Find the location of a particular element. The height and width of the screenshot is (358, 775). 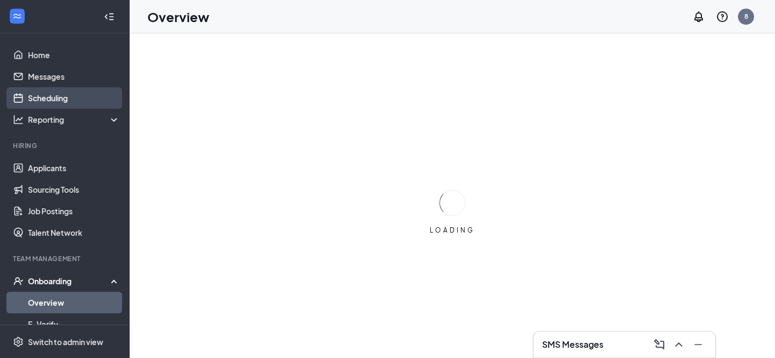

button: ChevronUp is located at coordinates (679, 344).